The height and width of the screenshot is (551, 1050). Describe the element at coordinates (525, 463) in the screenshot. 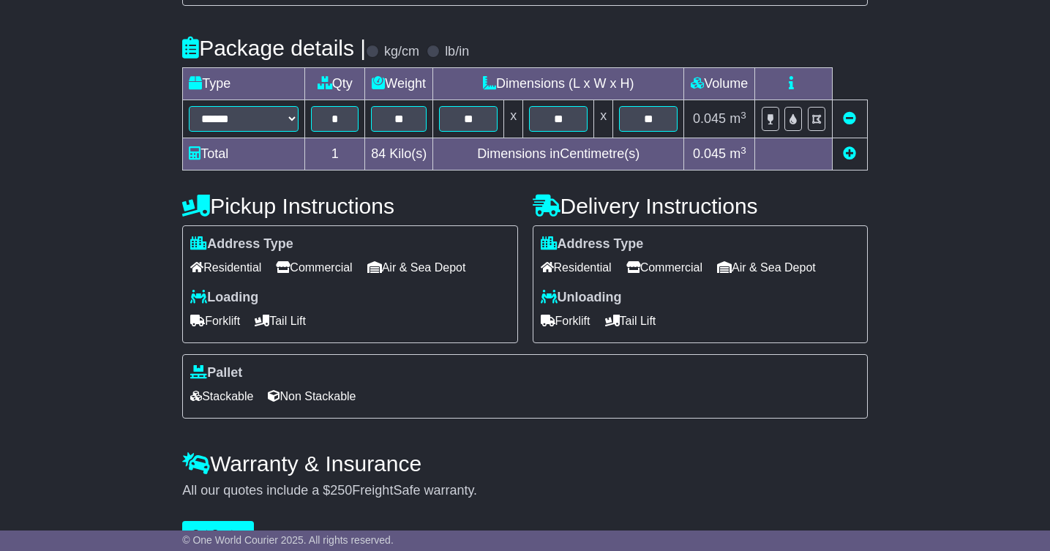

I see `h4: Warranty & Insurance` at that location.